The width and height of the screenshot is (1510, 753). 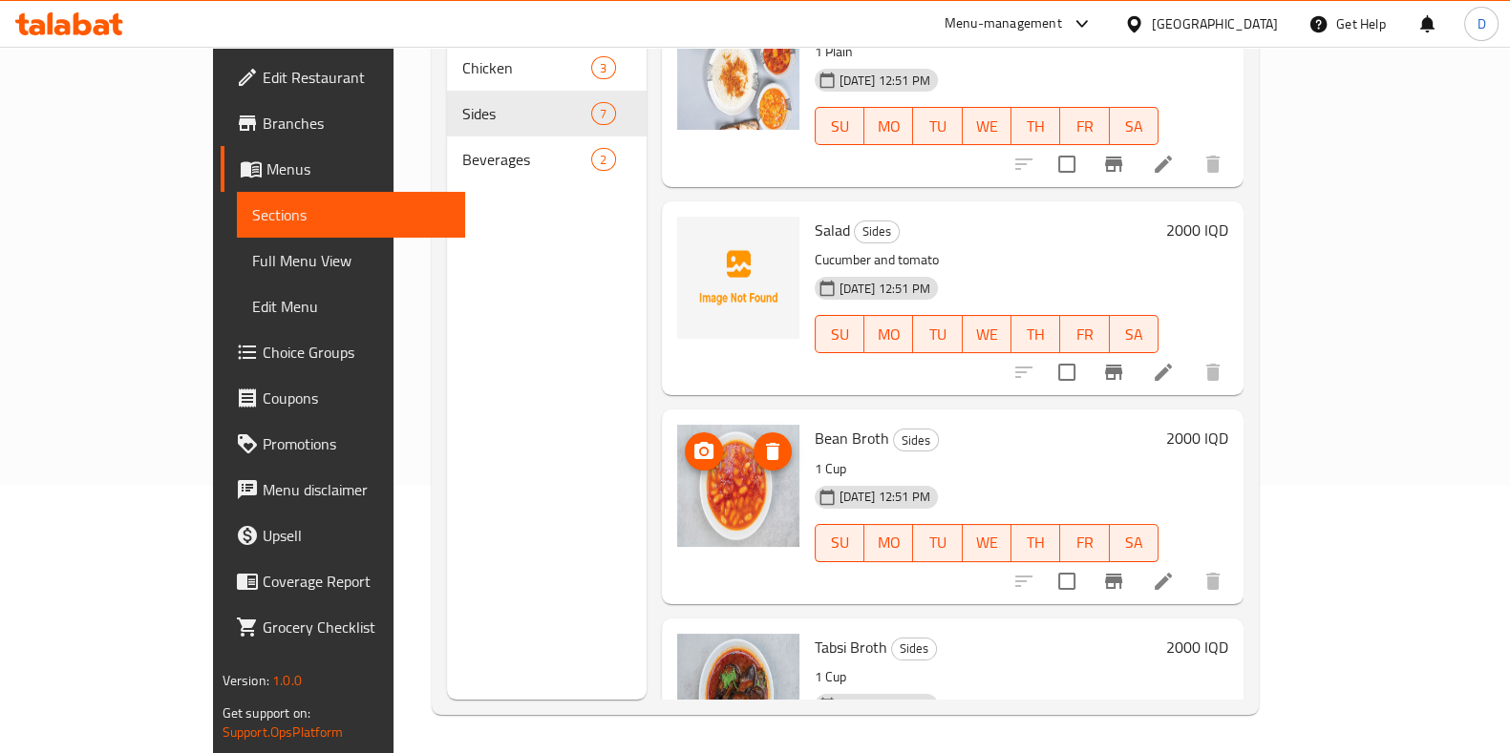 What do you see at coordinates (358, 169) in the screenshot?
I see `span: Menus` at bounding box center [358, 169].